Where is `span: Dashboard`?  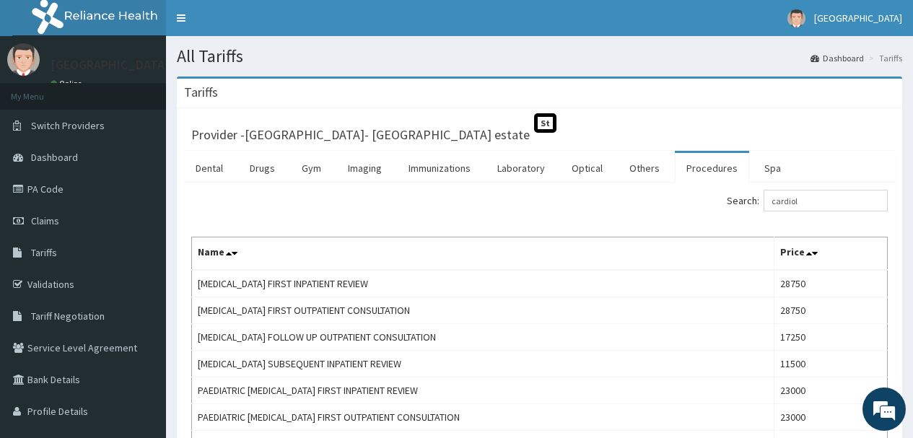
span: Dashboard is located at coordinates (54, 157).